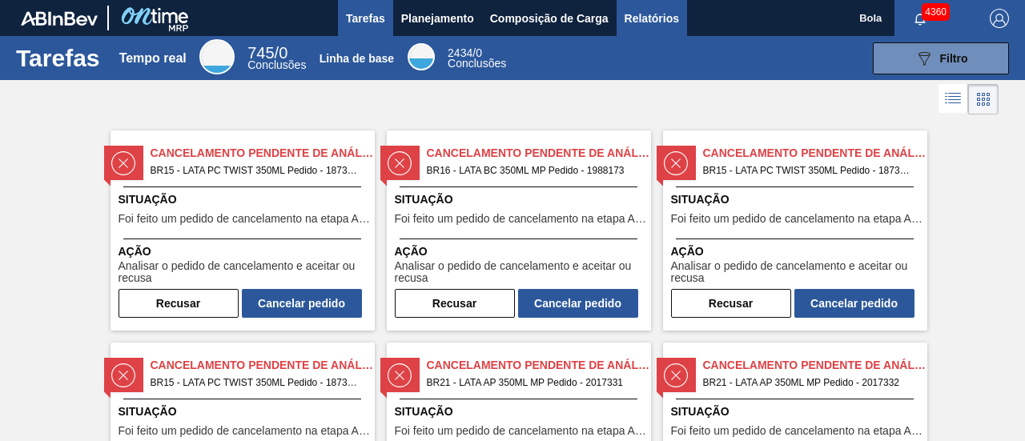  I want to click on font: Planejamento, so click(437, 18).